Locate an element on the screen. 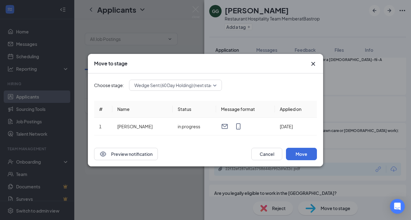 This screenshot has width=411, height=220. svg: Cross is located at coordinates (313, 64).